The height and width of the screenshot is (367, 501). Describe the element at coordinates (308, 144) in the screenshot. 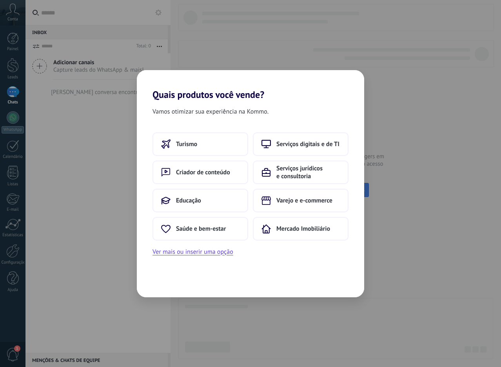

I see `span: Serviços digitais e de TI` at that location.